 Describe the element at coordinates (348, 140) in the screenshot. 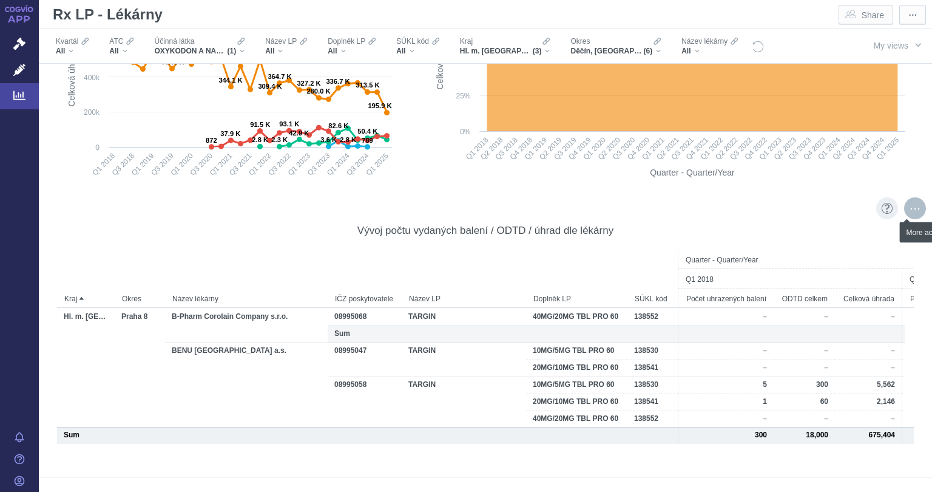

I see `text: 2.8 K` at that location.